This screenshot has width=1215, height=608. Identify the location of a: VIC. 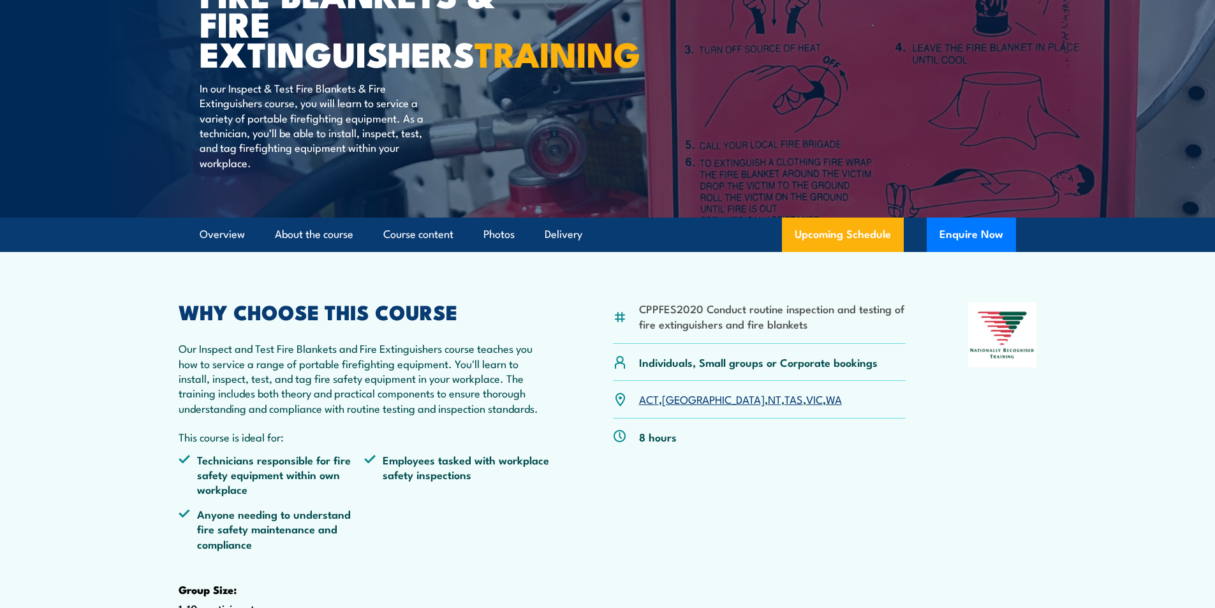
(814, 398).